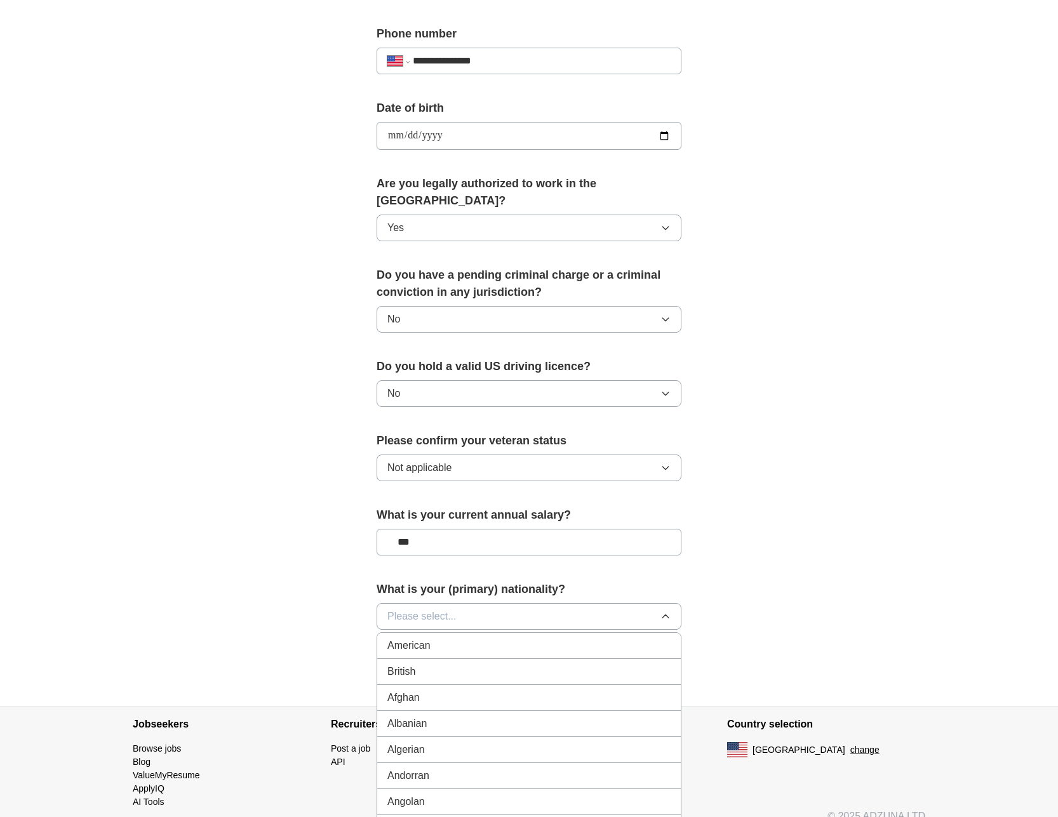  Describe the element at coordinates (737, 750) in the screenshot. I see `img: US flag` at that location.